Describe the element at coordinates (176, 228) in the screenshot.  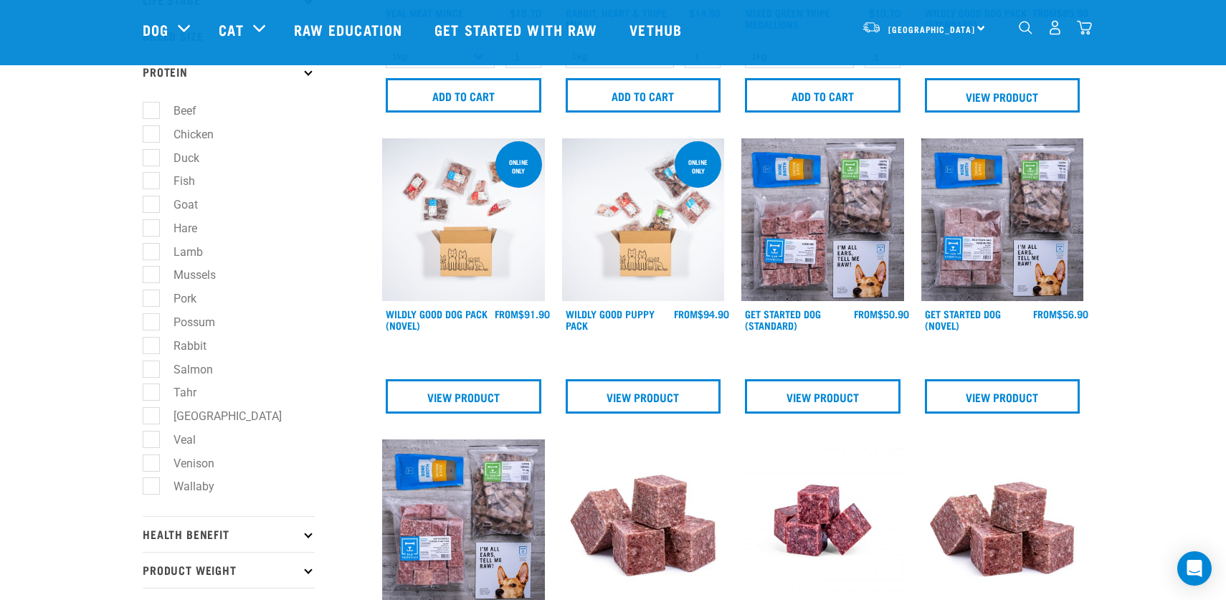
I see `label: Hare` at that location.